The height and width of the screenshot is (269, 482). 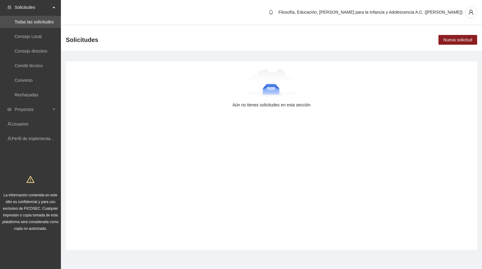 What do you see at coordinates (23, 80) in the screenshot?
I see `a: Convenio` at bounding box center [23, 80].